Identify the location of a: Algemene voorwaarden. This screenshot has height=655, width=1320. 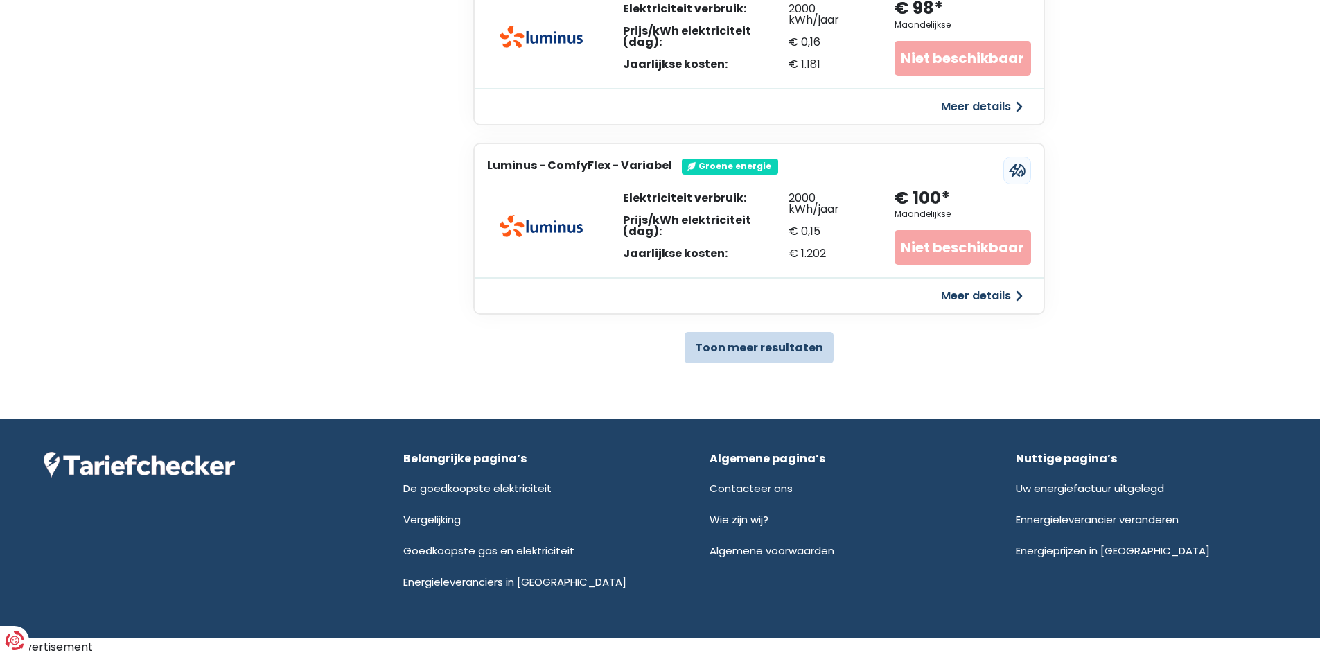
(772, 550).